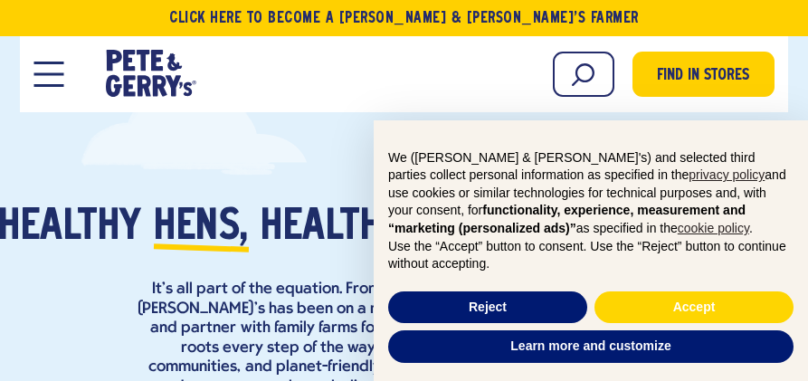  Describe the element at coordinates (487, 308) in the screenshot. I see `button: Reject` at that location.